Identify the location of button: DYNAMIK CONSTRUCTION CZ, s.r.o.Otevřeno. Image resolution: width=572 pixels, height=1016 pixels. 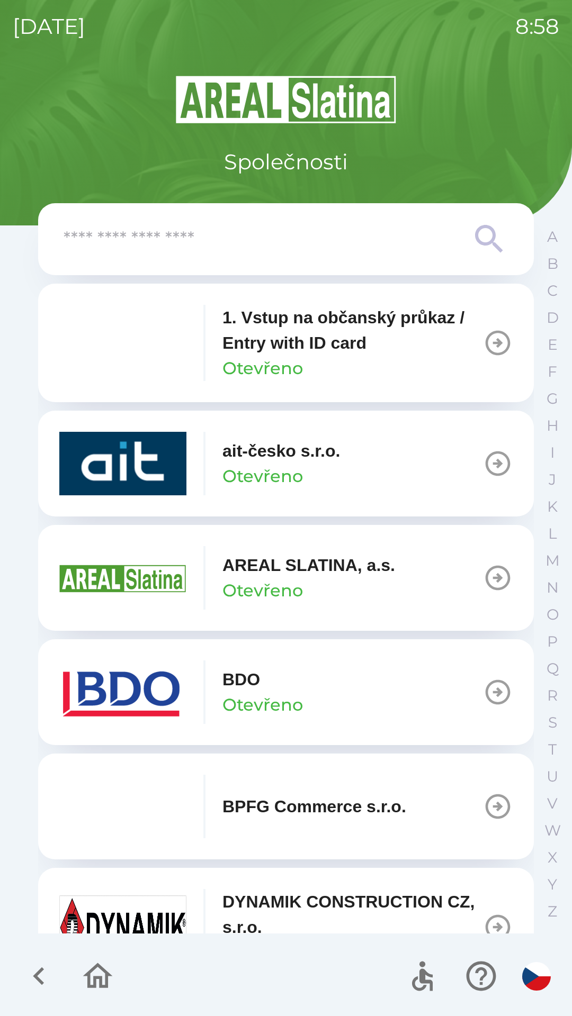
(286, 928).